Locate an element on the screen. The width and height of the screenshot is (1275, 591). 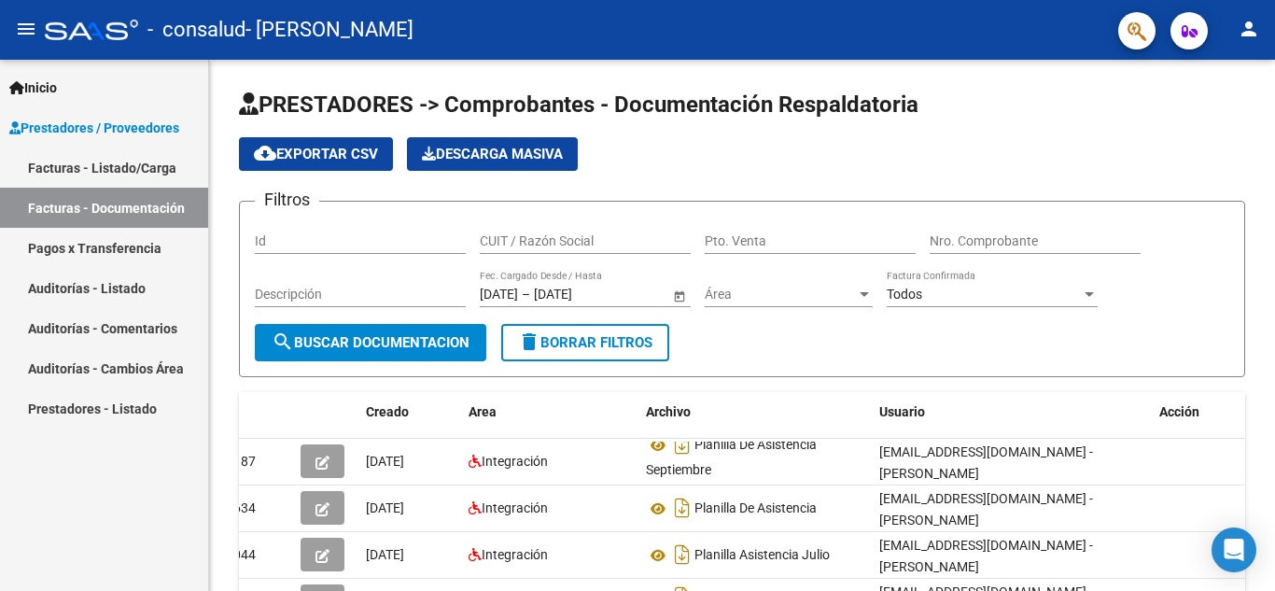
mat-icon: menu is located at coordinates (26, 29).